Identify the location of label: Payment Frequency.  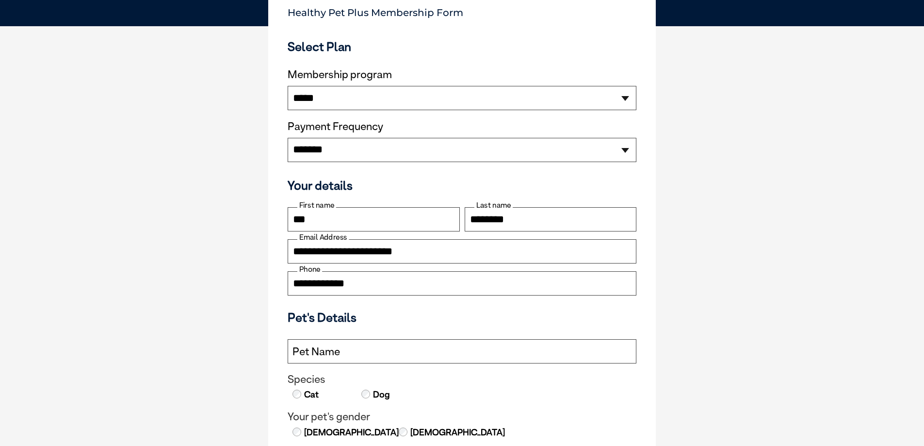
(335, 127).